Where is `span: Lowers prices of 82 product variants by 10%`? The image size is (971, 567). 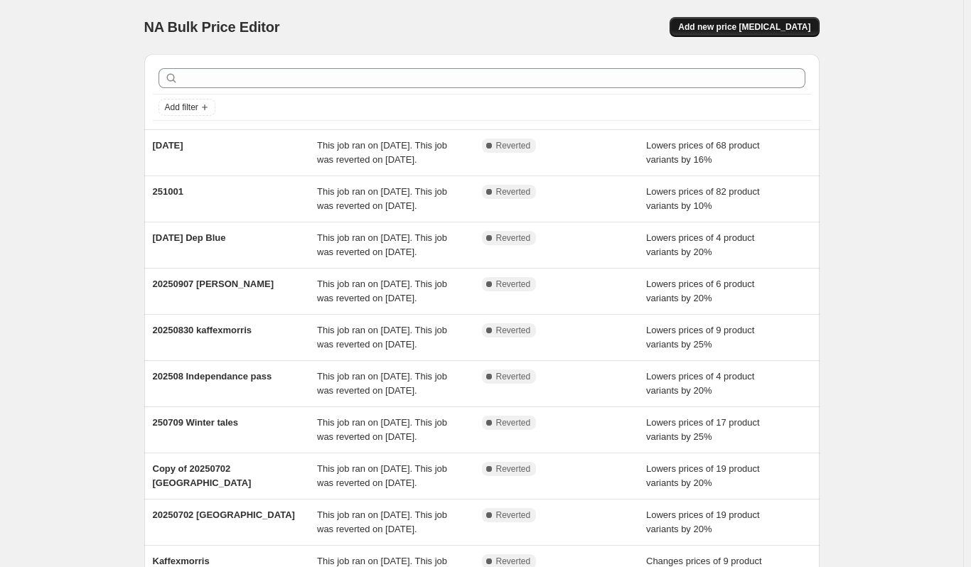 span: Lowers prices of 82 product variants by 10% is located at coordinates (703, 198).